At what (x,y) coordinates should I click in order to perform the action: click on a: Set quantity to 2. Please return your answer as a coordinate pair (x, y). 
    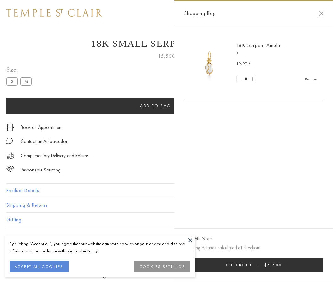
    Looking at the image, I should click on (253, 79).